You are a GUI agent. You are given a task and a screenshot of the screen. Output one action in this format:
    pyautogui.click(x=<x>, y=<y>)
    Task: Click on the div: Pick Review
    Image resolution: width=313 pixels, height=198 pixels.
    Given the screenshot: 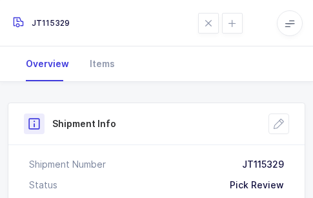 What is the action you would take?
    pyautogui.click(x=257, y=185)
    